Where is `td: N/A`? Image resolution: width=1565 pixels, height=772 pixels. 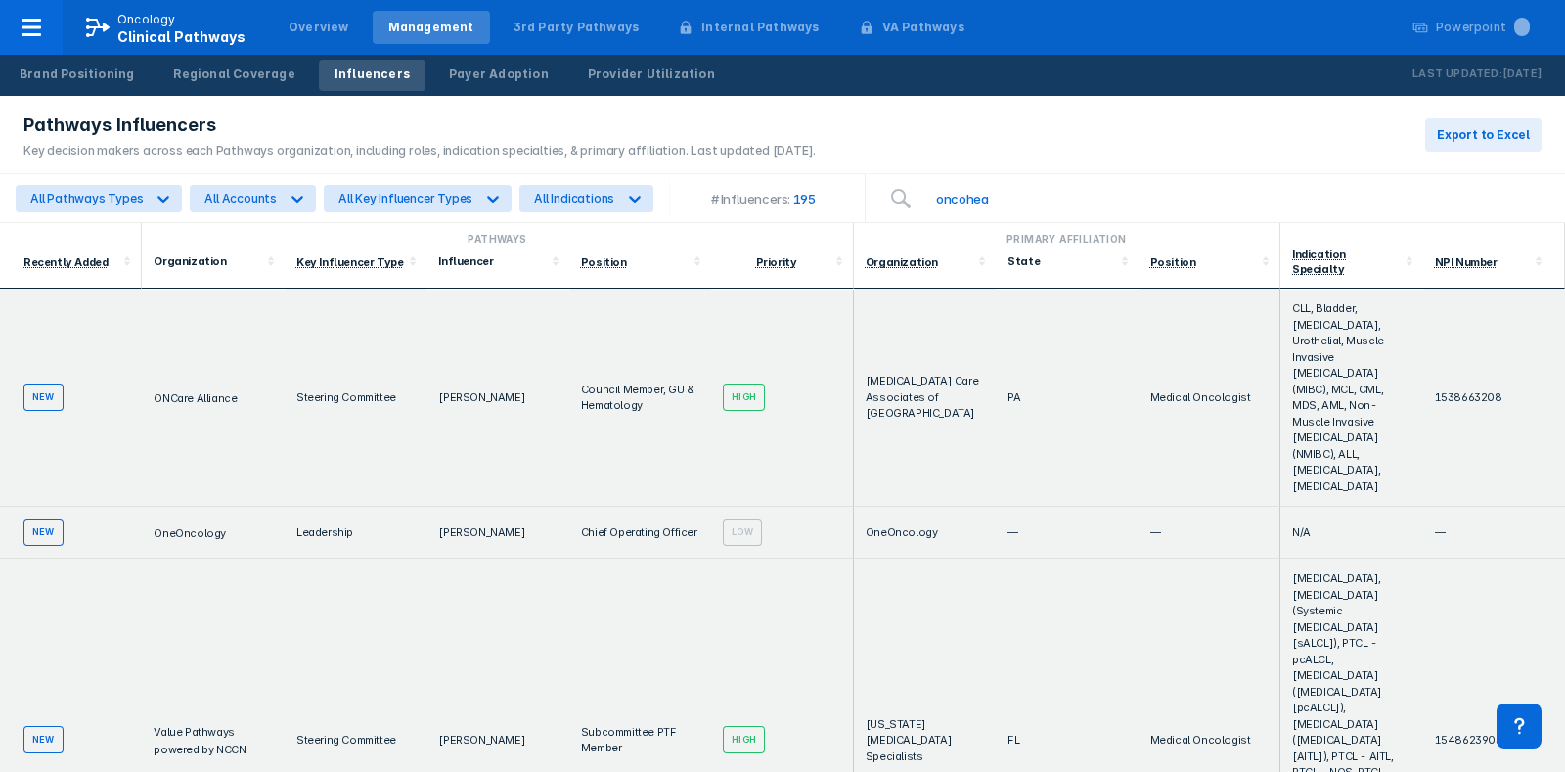
td: N/A is located at coordinates (1351, 532).